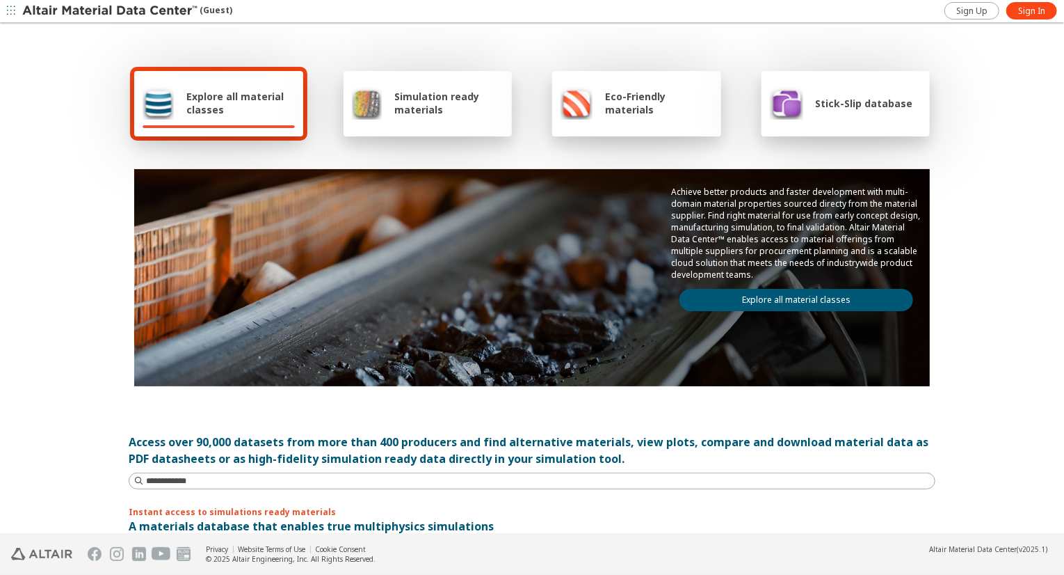 The width and height of the screenshot is (1064, 575). What do you see at coordinates (111, 11) in the screenshot?
I see `img: Altair Material Data Center` at bounding box center [111, 11].